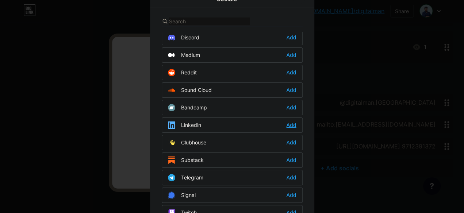 This screenshot has height=213, width=464. Describe the element at coordinates (184, 38) in the screenshot. I see `div: Discord` at that location.